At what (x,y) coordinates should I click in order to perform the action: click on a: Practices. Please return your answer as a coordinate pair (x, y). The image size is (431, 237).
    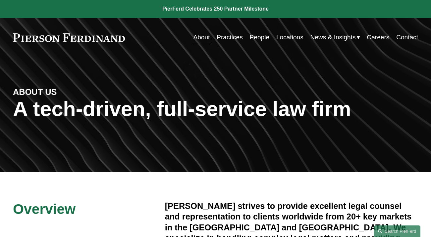
    Looking at the image, I should click on (229, 37).